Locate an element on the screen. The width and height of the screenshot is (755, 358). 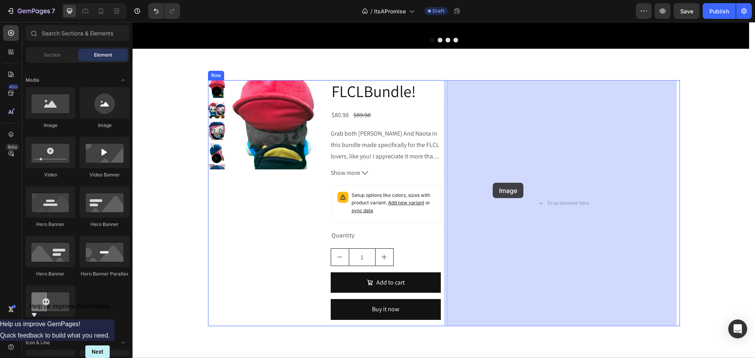
span: Element is located at coordinates (103, 55).